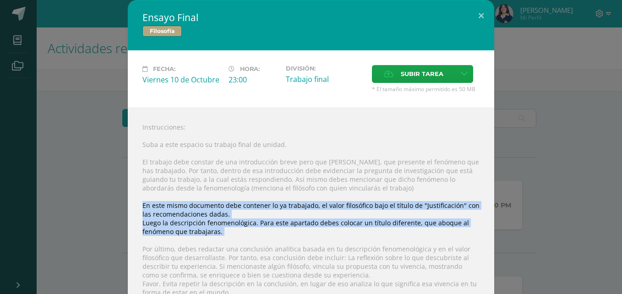 The height and width of the screenshot is (294, 622). What do you see at coordinates (311, 17) in the screenshot?
I see `h2: Ensayo Final` at bounding box center [311, 17].